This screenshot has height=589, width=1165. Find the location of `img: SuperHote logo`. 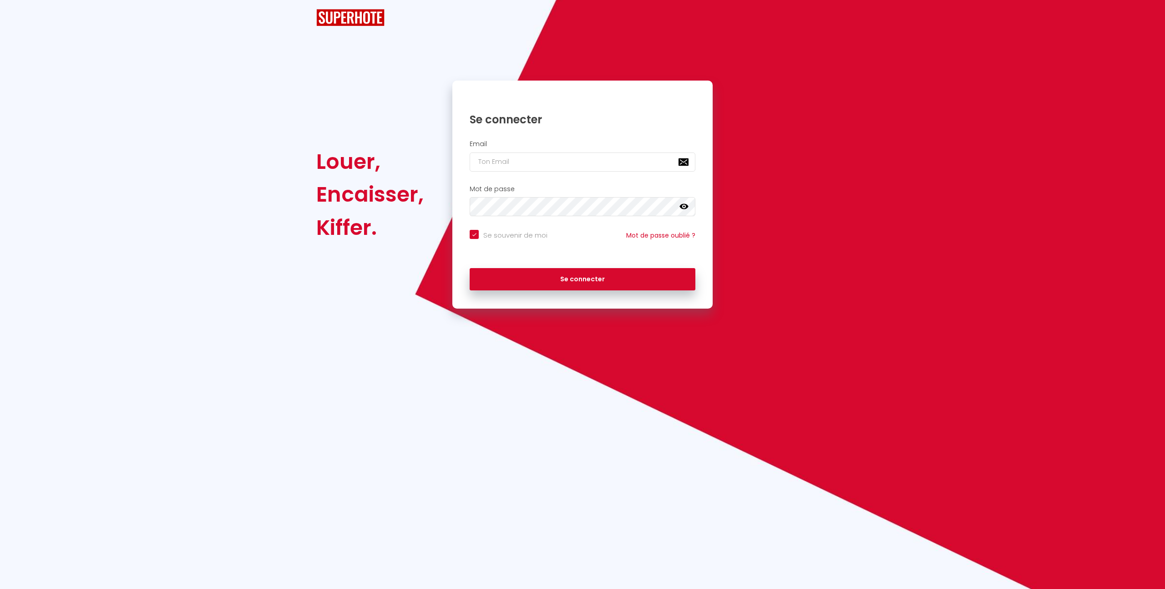

img: SuperHote logo is located at coordinates (350, 17).